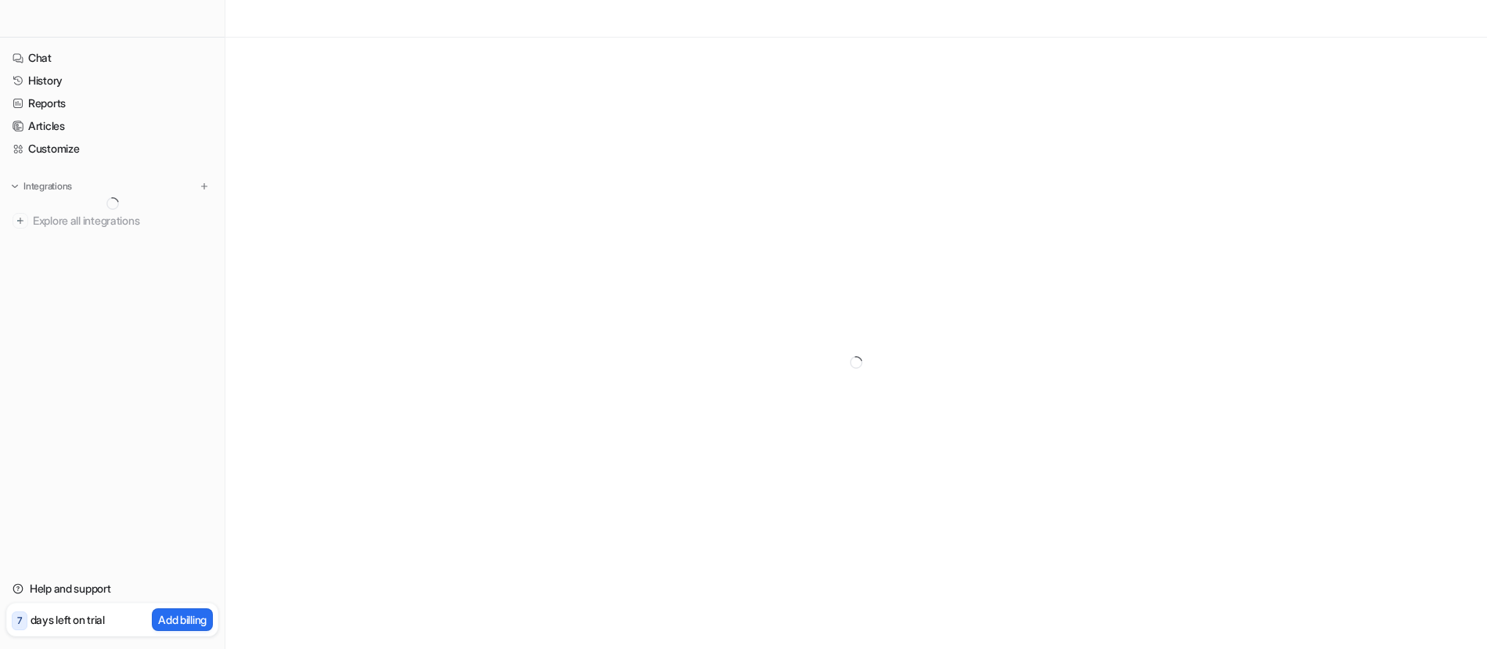 This screenshot has width=1487, height=649. What do you see at coordinates (112, 126) in the screenshot?
I see `a: Articles` at bounding box center [112, 126].